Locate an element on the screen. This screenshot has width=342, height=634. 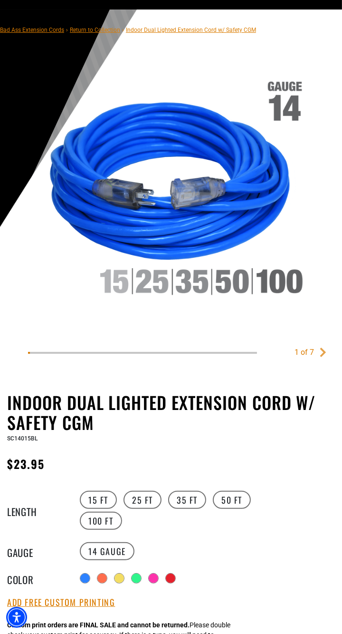
label: 25 FT is located at coordinates (143, 500).